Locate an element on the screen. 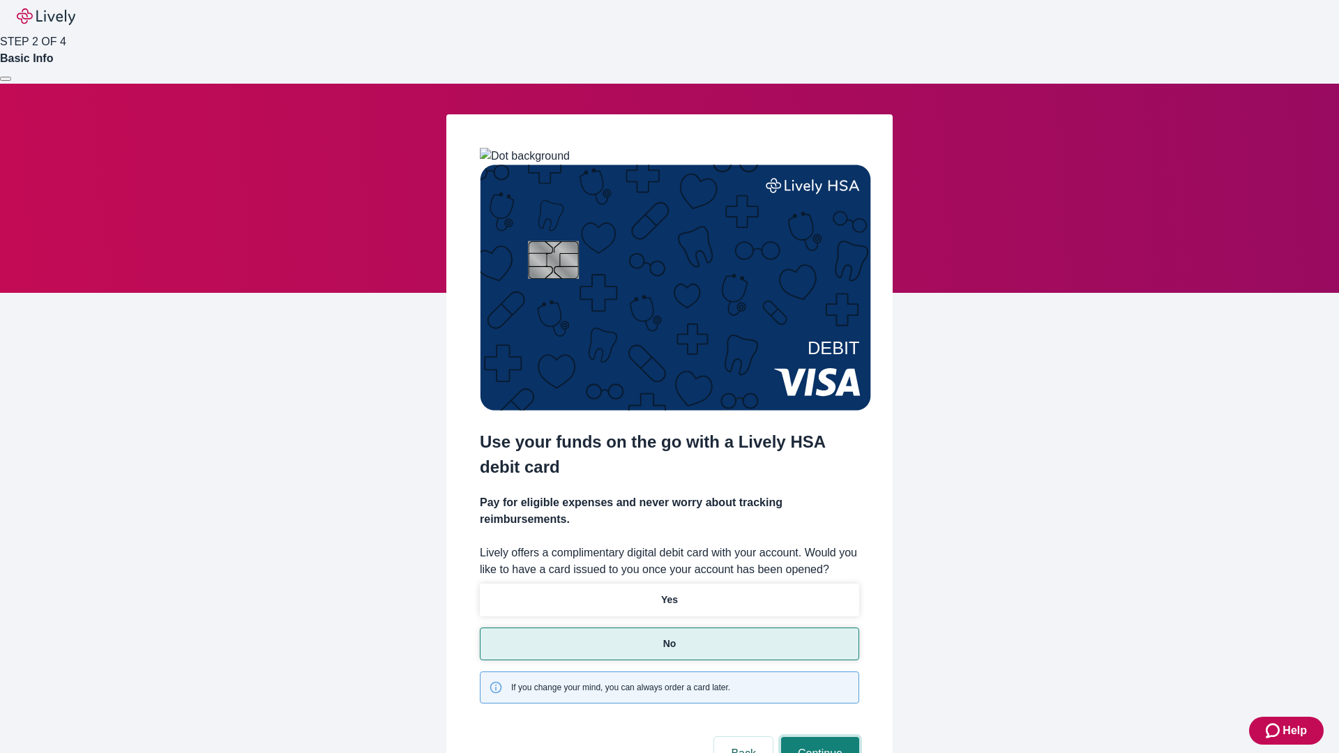 Image resolution: width=1339 pixels, height=753 pixels. img: Lively is located at coordinates (46, 17).